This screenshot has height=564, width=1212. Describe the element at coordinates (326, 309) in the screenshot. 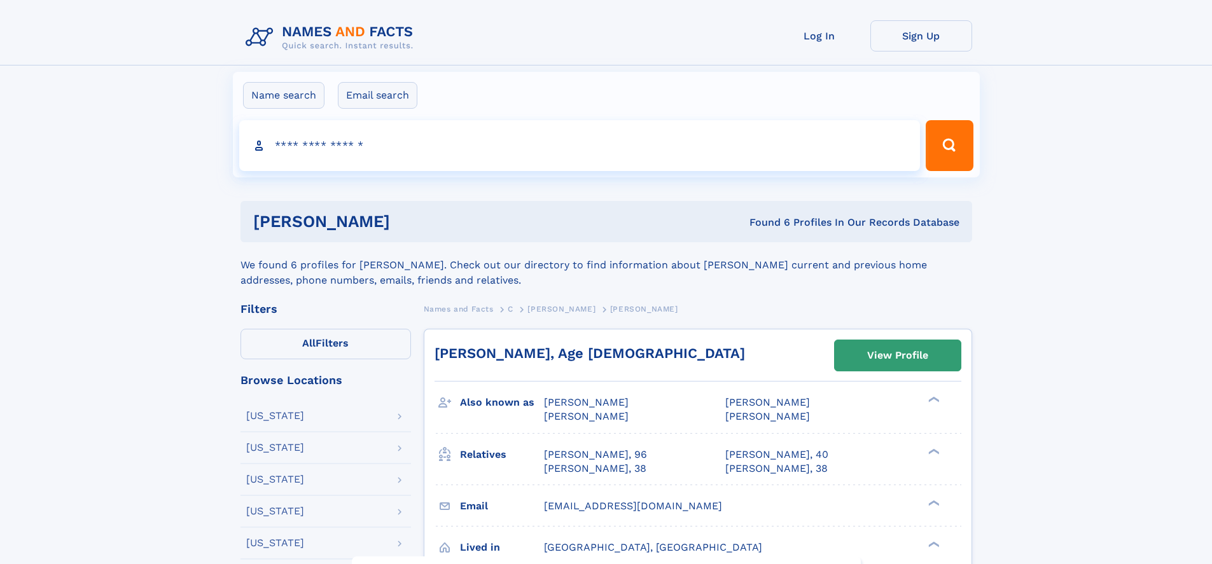

I see `div: Filters` at that location.